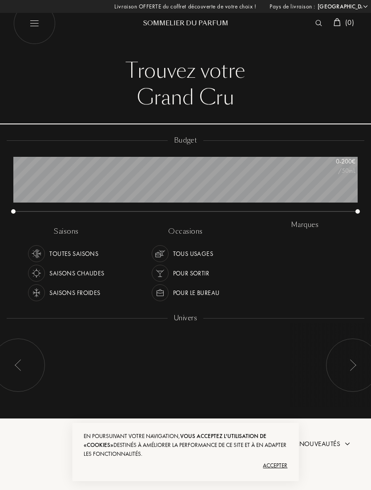 This screenshot has width=371, height=490. Describe the element at coordinates (318, 23) in the screenshot. I see `img: search_icn_white.svg` at that location.